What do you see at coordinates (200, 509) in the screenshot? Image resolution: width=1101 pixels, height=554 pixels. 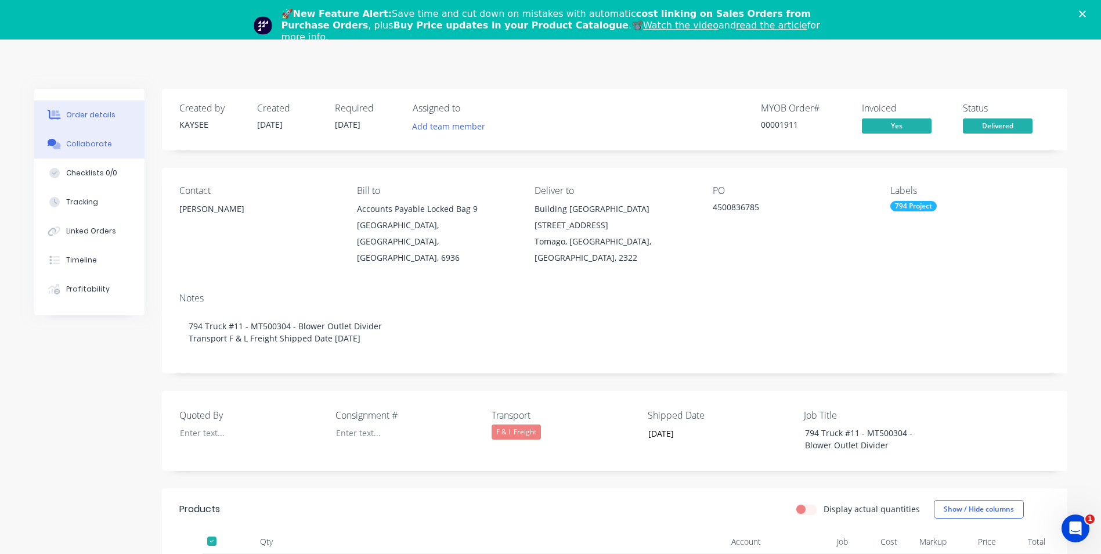 I see `div: Products` at bounding box center [200, 509].